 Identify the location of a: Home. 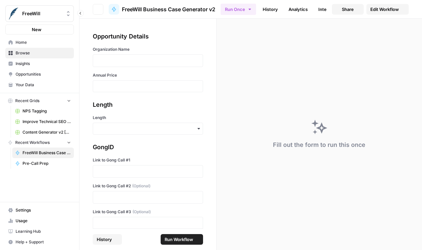
(39, 42).